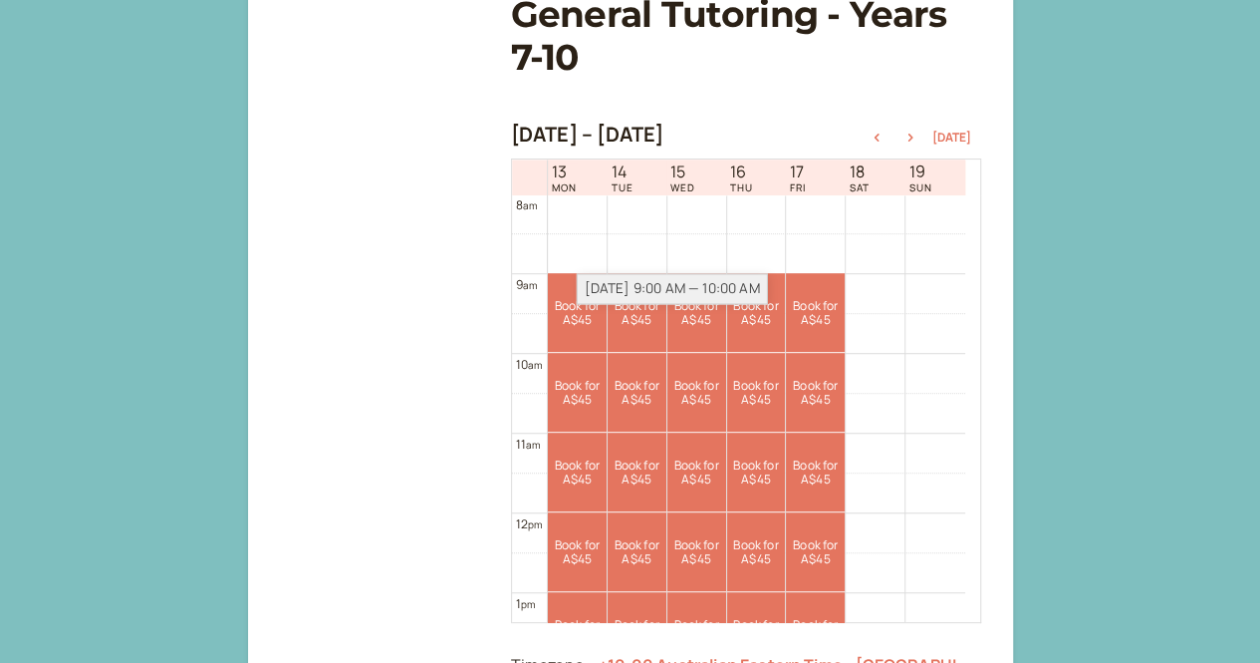  Describe the element at coordinates (683, 177) in the screenshot. I see `a: October 15, 2025` at that location.